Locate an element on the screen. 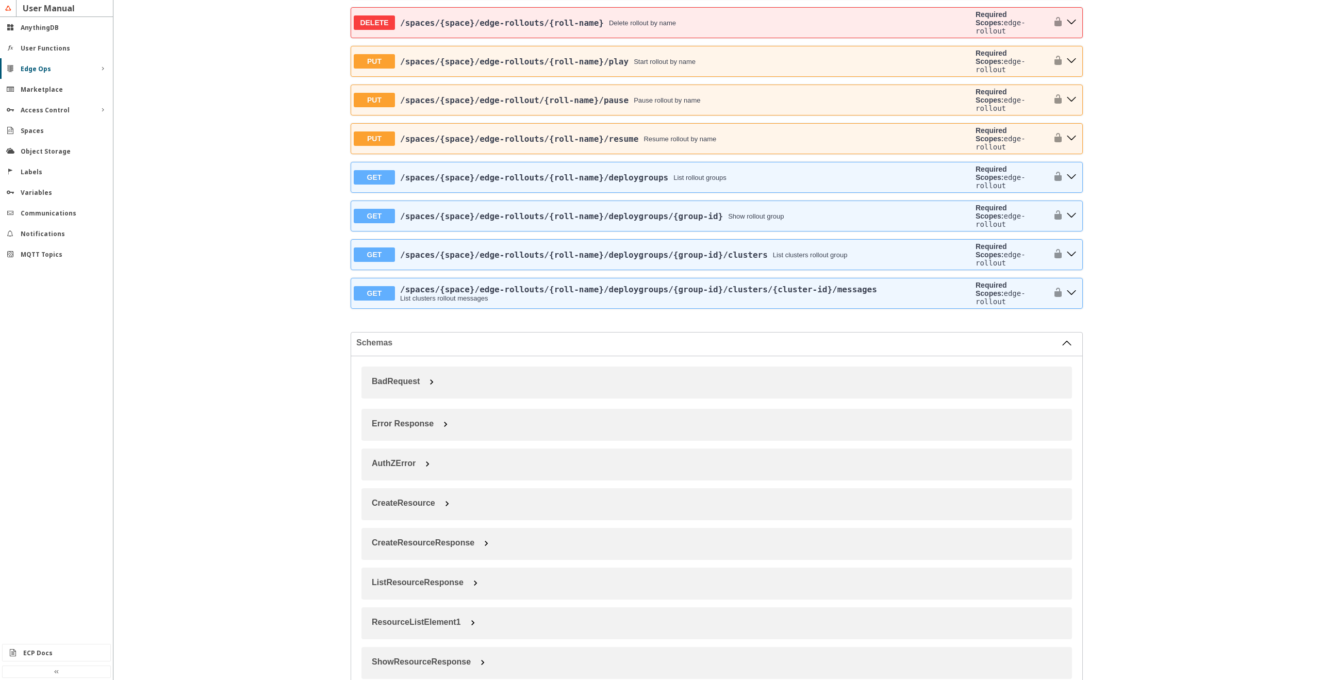 The height and width of the screenshot is (680, 1320). button: DELETE/spaces/{space}/edge-rollouts/{roll-name}Delete rollout by name is located at coordinates (662, 23).